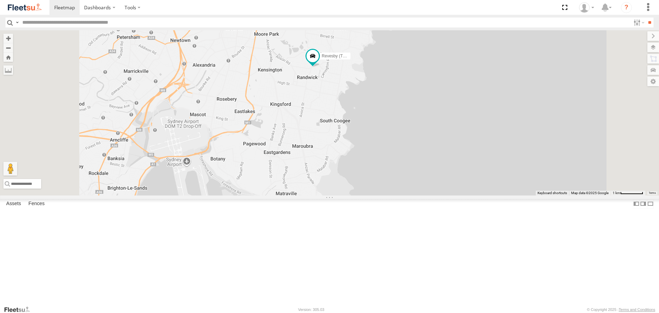  What do you see at coordinates (621, 309) in the screenshot?
I see `div: © Copyright 2025 -` at bounding box center [621, 309].